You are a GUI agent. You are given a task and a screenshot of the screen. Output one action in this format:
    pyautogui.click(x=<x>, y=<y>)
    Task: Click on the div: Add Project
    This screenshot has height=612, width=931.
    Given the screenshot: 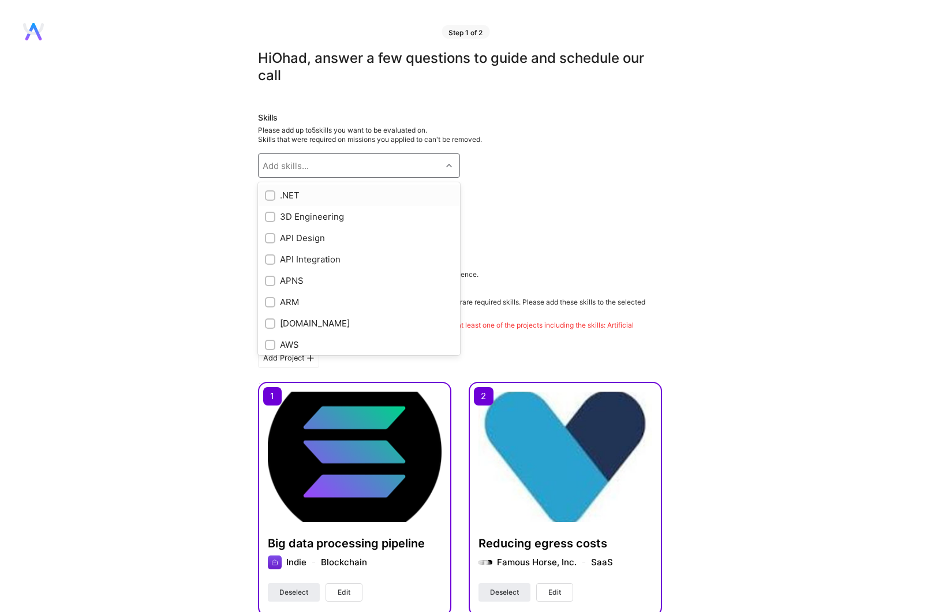 What is the action you would take?
    pyautogui.click(x=288, y=358)
    